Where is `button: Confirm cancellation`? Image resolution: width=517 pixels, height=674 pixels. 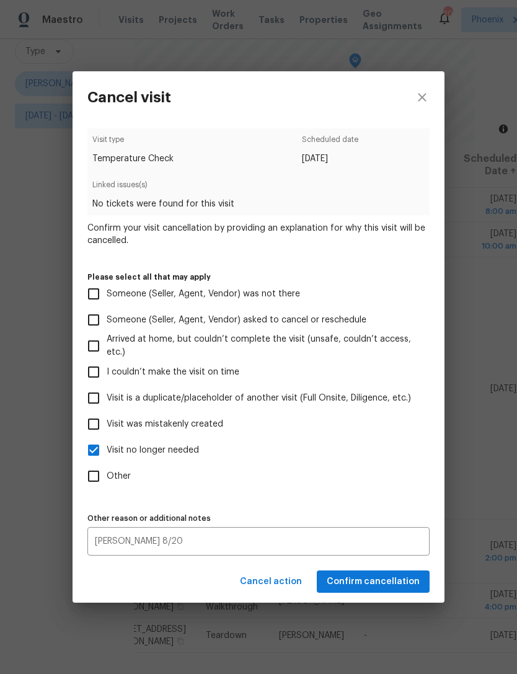
button: Confirm cancellation is located at coordinates (373, 581).